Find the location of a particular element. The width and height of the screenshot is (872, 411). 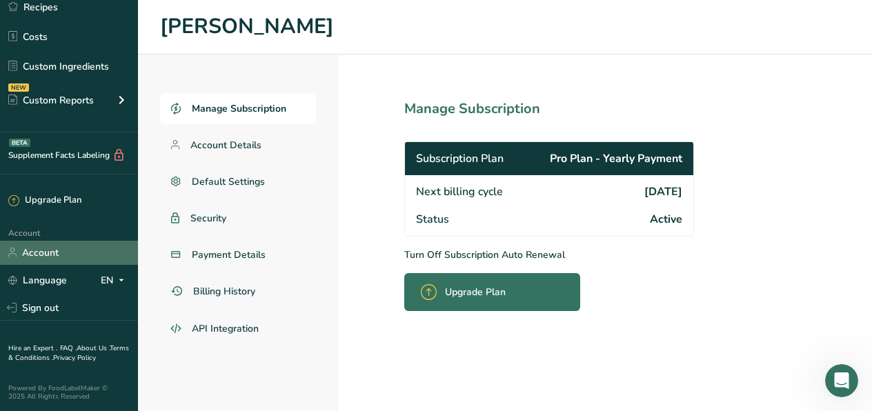

div: BETA is located at coordinates (19, 143).